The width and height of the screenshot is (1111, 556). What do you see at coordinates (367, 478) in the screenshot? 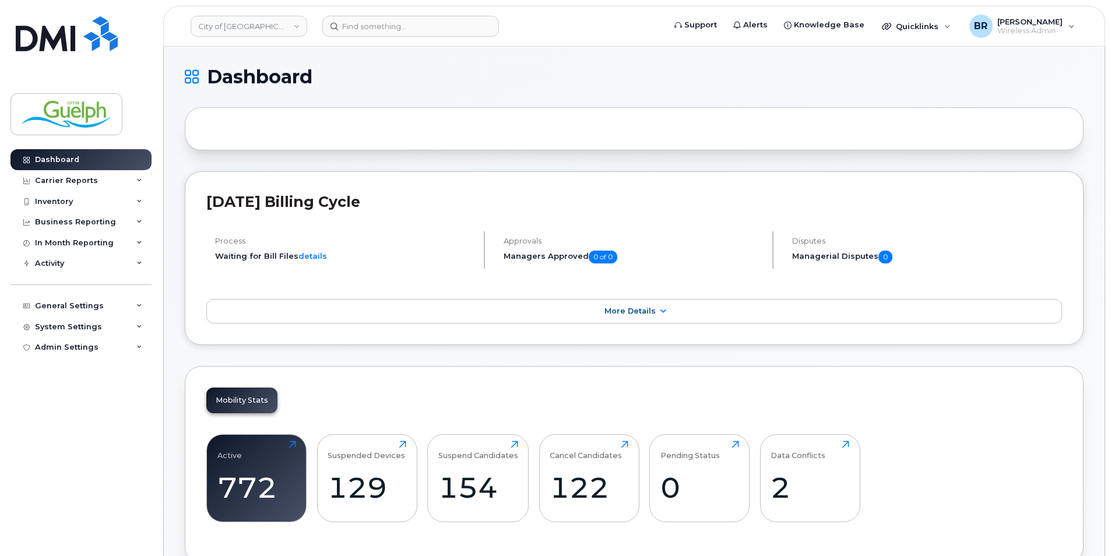
I see `a: Suspended Devices129` at bounding box center [367, 478].